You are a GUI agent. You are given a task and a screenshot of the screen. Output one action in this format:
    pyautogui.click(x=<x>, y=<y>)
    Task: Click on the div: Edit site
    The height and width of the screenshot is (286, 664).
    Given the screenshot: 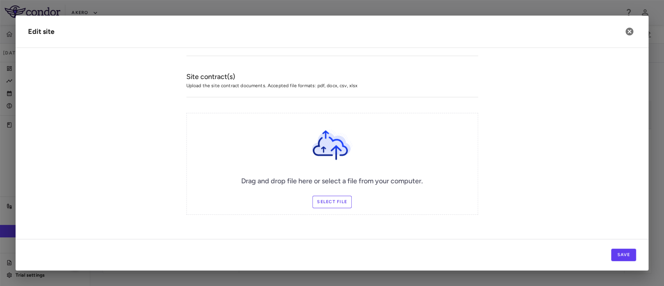 What is the action you would take?
    pyautogui.click(x=41, y=32)
    